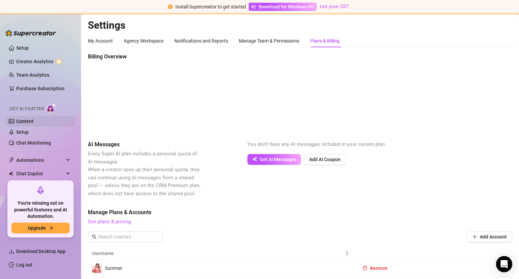 This screenshot has height=279, width=519. I want to click on span: You're missing out on powerful features and AI Automation., so click(41, 210).